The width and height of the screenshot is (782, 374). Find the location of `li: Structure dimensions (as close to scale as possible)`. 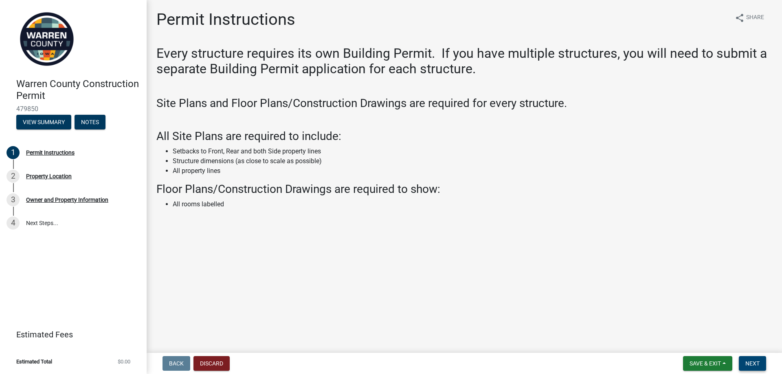

li: Structure dimensions (as close to scale as possible) is located at coordinates (473, 161).